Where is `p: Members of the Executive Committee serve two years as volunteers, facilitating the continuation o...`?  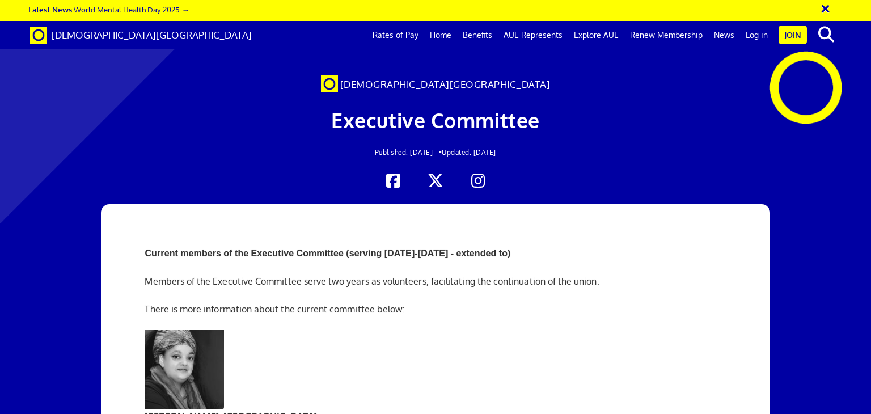 p: Members of the Executive Committee serve two years as volunteers, facilitating the continuation o... is located at coordinates (435, 281).